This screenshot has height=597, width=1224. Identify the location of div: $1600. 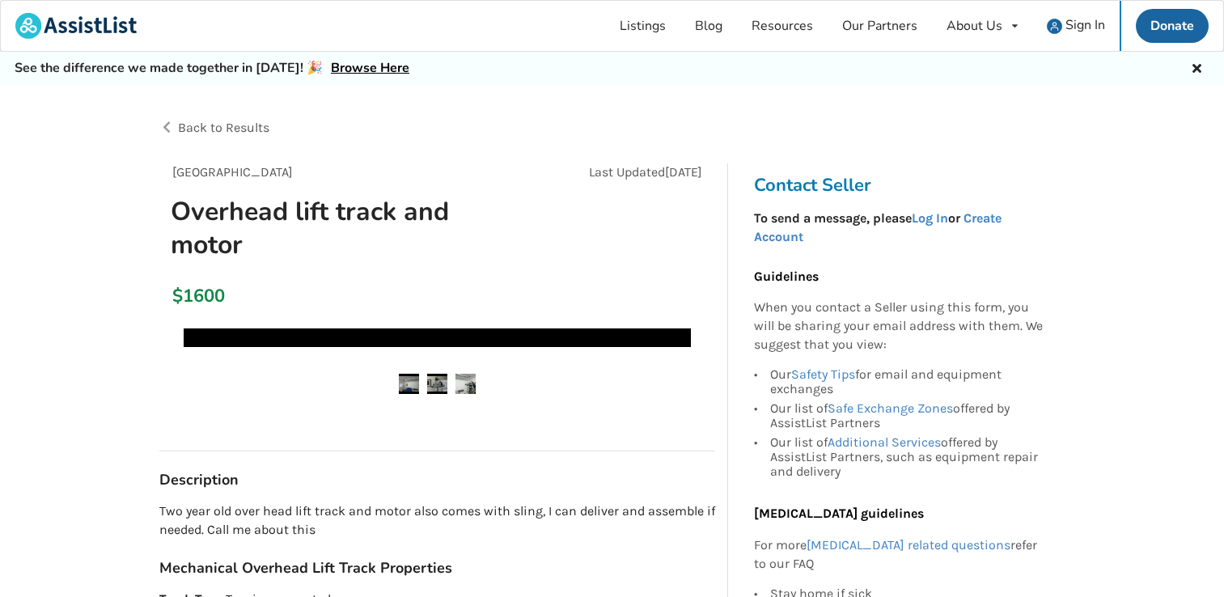
(176, 296).